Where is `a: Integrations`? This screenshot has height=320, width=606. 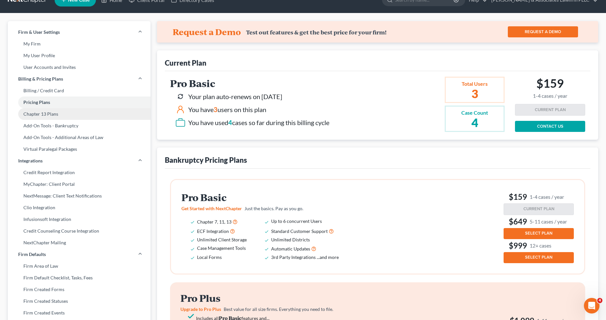 a: Integrations is located at coordinates (79, 161).